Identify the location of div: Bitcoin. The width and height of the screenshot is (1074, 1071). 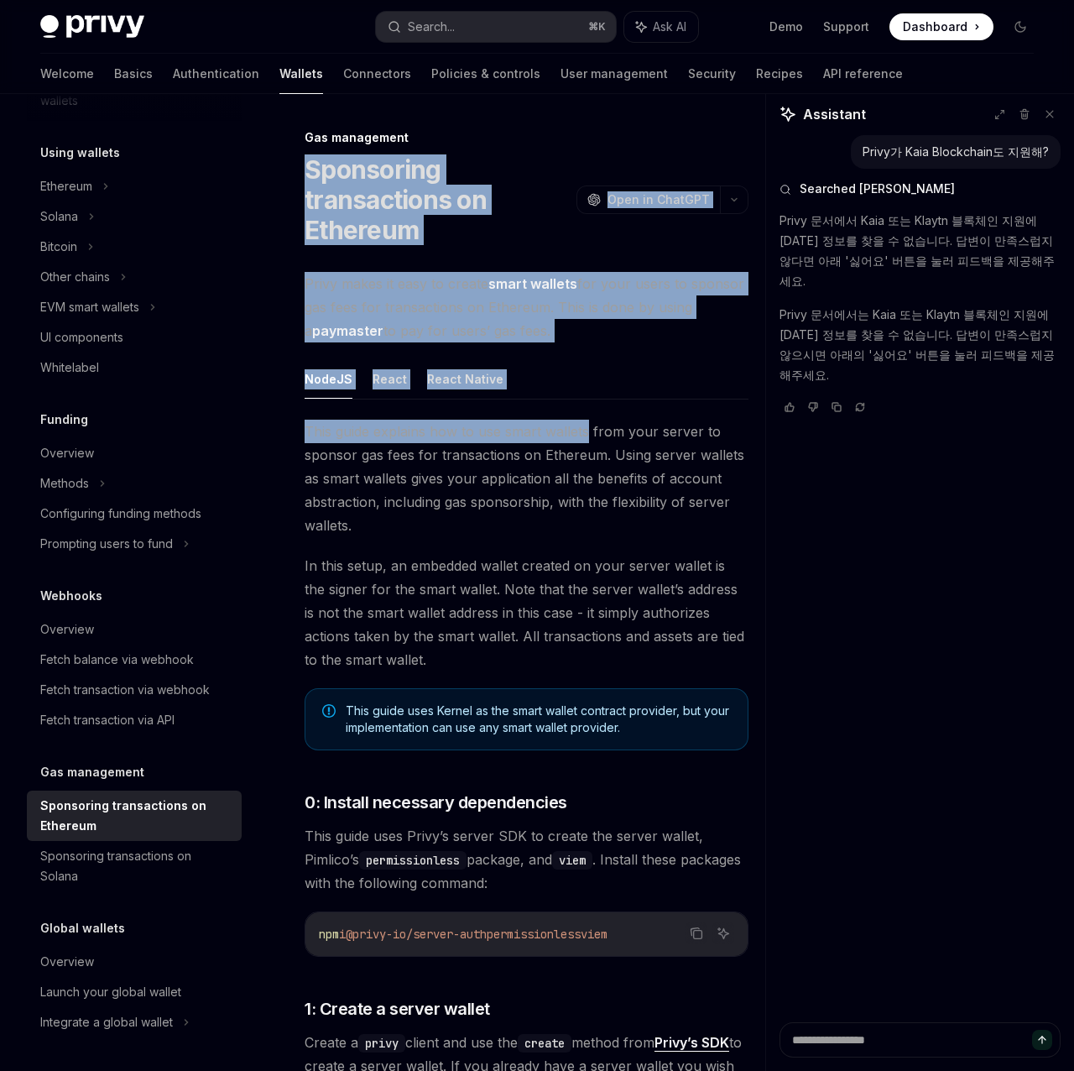
(59, 247).